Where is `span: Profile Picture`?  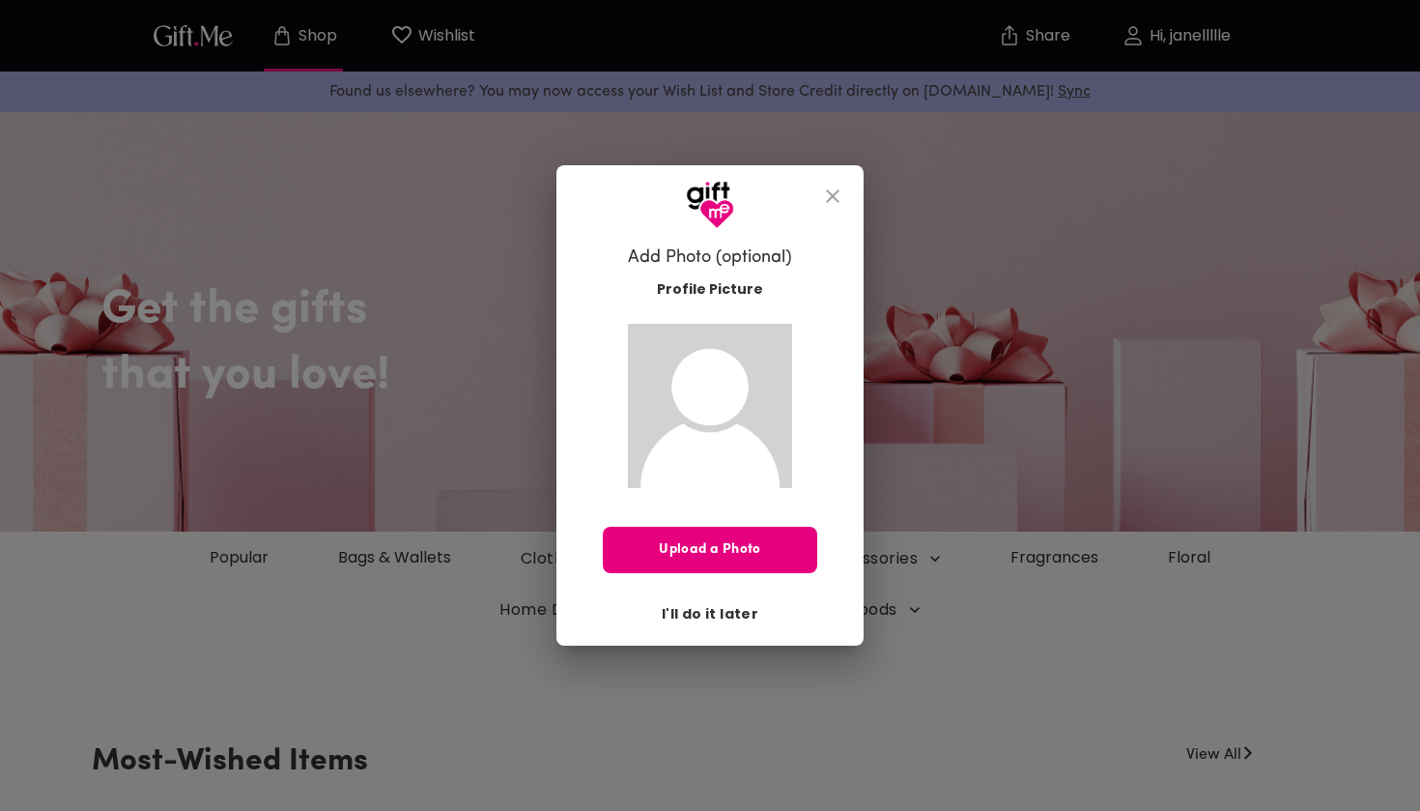
span: Profile Picture is located at coordinates (710, 289).